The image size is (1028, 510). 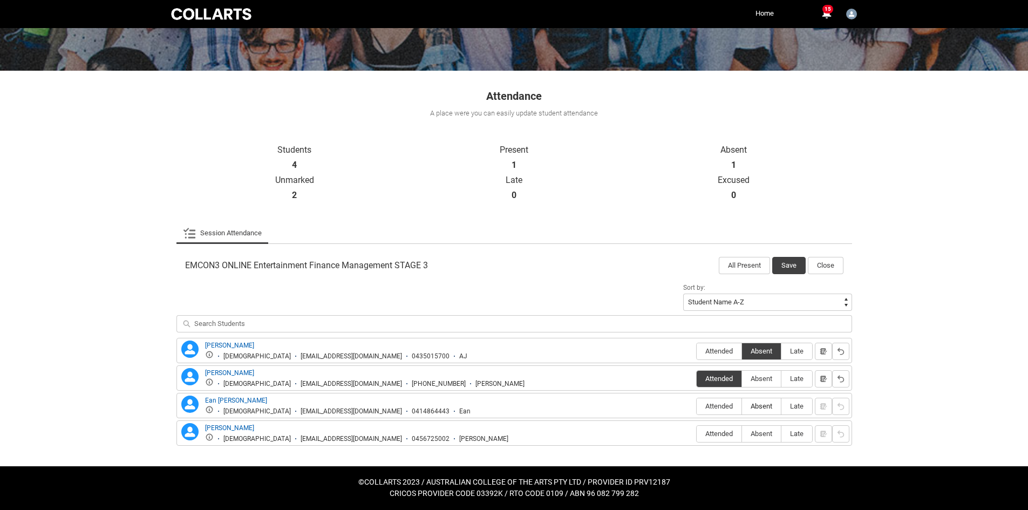 What do you see at coordinates (765, 13) in the screenshot?
I see `a: Home` at bounding box center [765, 13].